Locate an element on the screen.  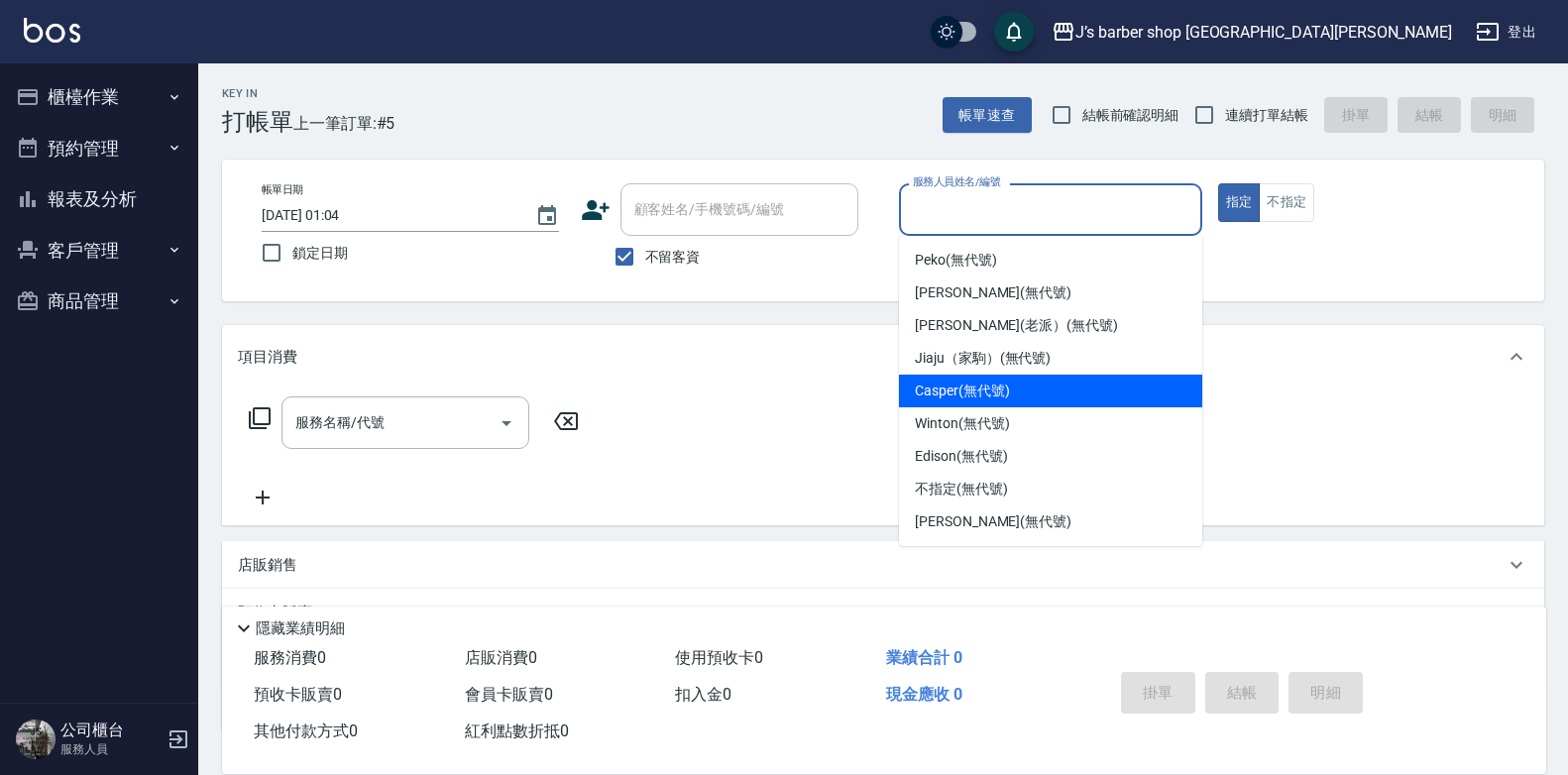
span: 鎖定日期 is located at coordinates (320, 253).